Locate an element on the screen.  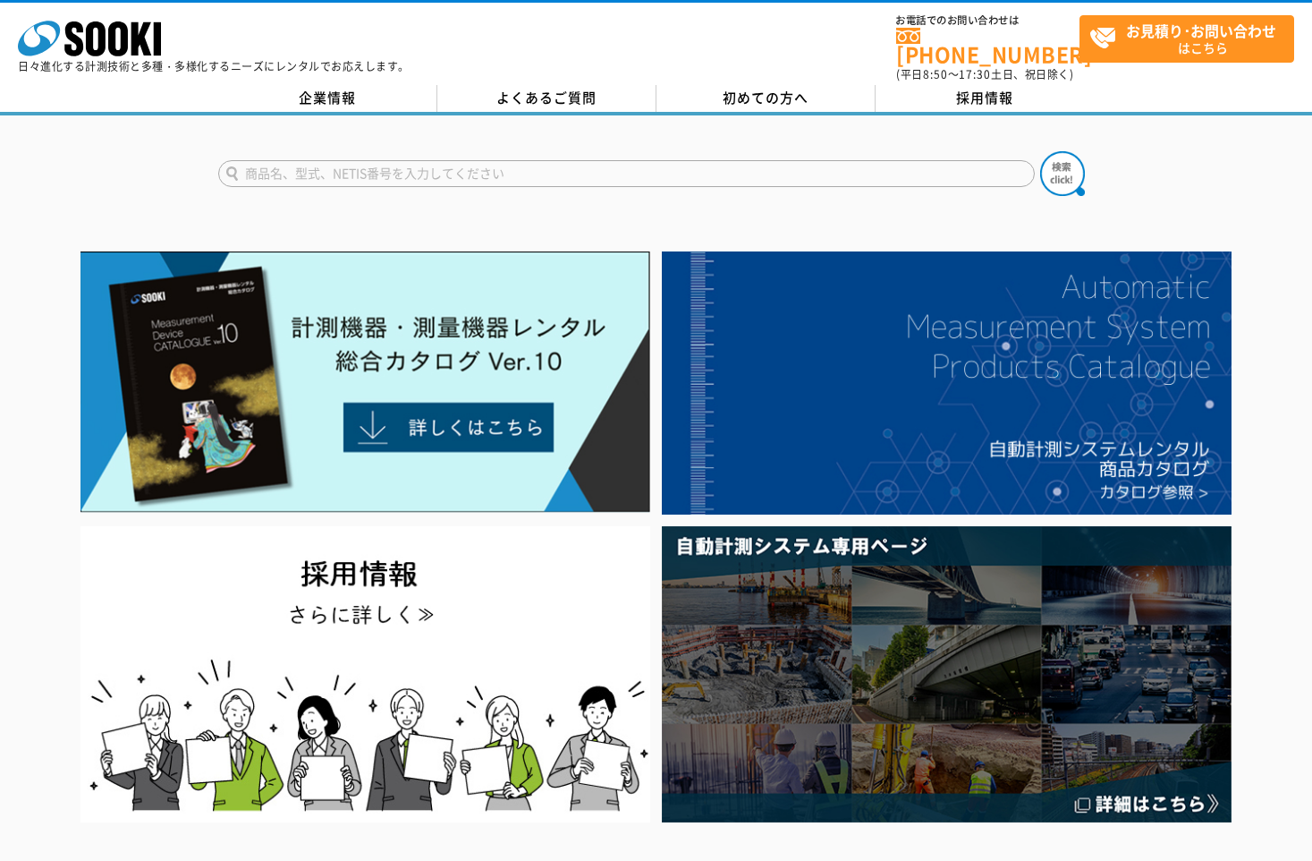
span: (平日 ～ 土日、祝日除く) is located at coordinates (985, 74).